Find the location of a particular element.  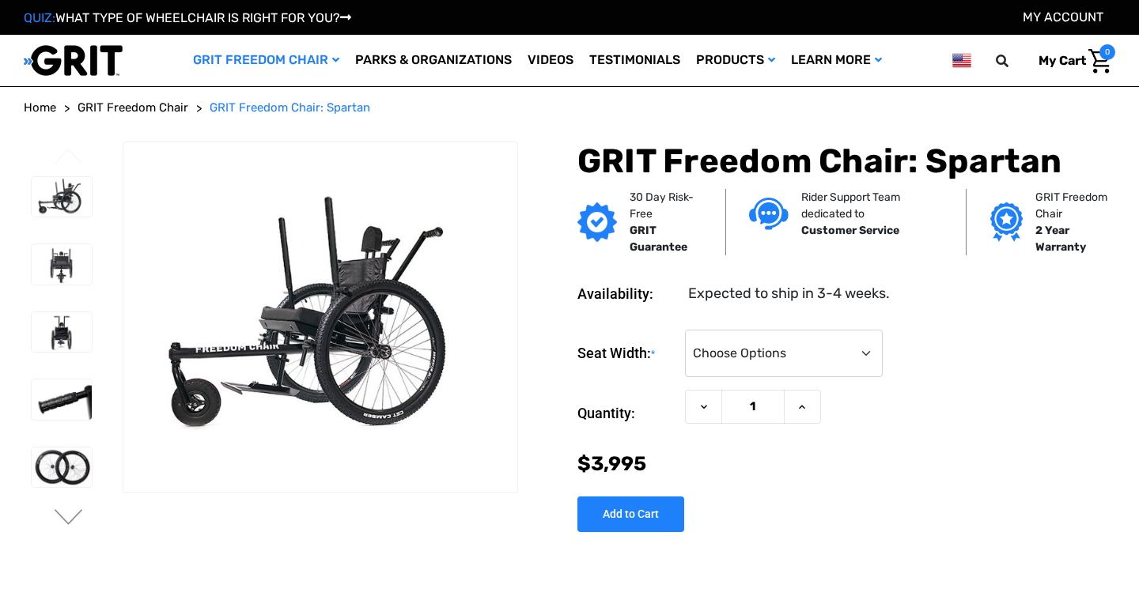

a: GRIT Freedom Chair: Spartan is located at coordinates (289, 108).